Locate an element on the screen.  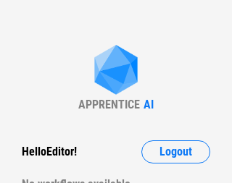
span: Logout is located at coordinates (175, 152).